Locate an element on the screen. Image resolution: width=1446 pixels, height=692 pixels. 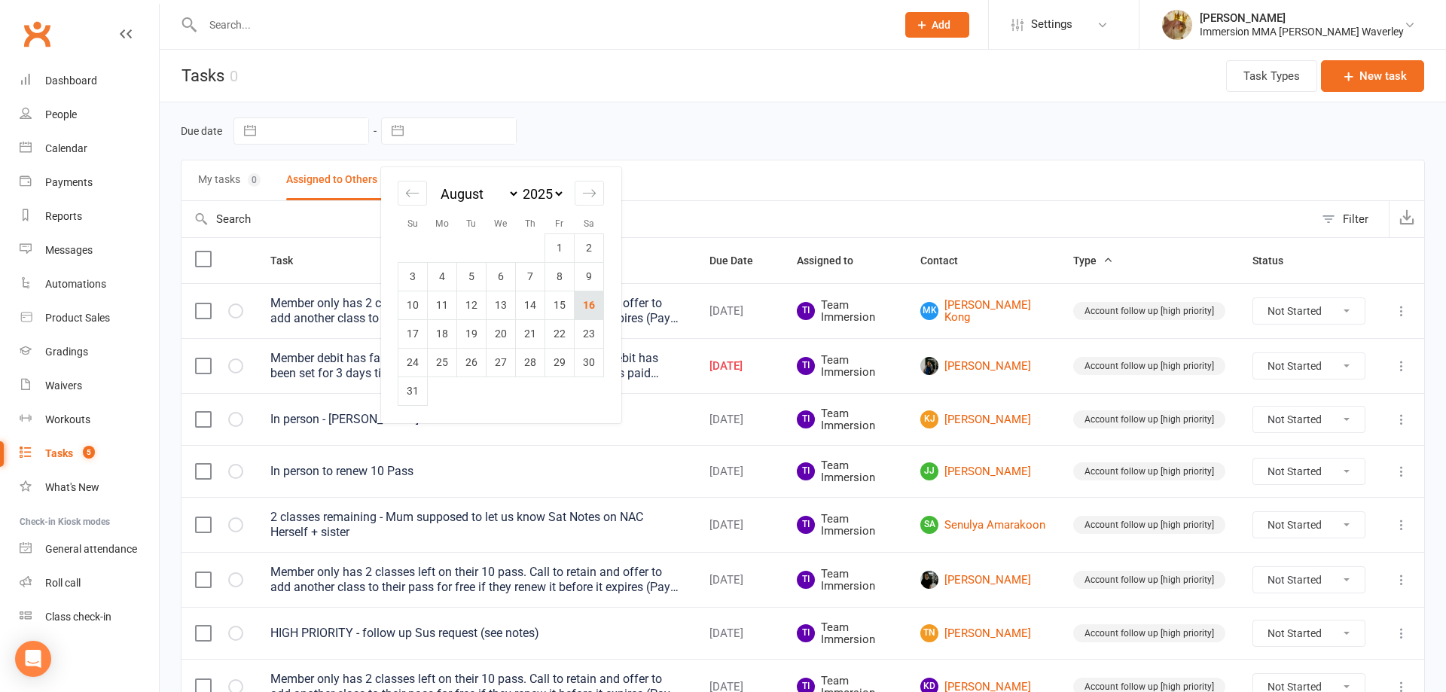
div: Member only has 2 classes left on their 10 pass. Call to retain and offer to add another class to... is located at coordinates (476, 580).